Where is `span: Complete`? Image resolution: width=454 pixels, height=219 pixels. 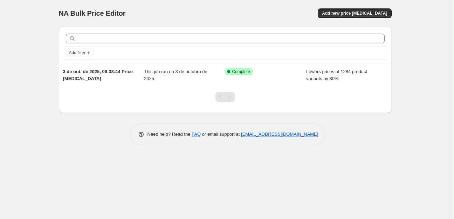 span: Complete is located at coordinates (241, 72).